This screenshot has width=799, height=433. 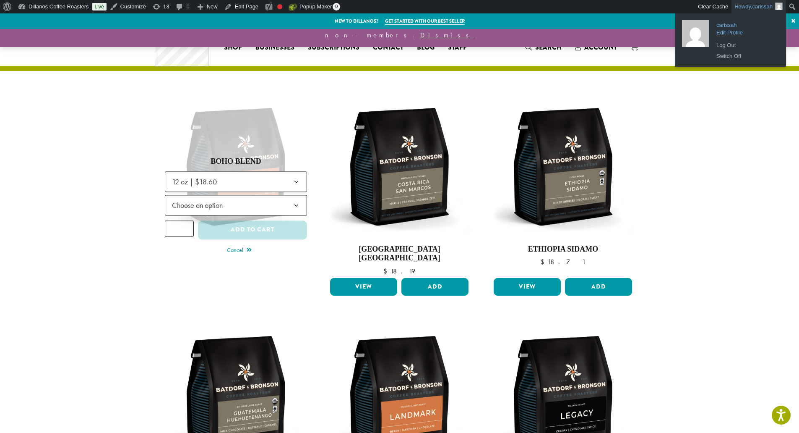 I want to click on a: Search, so click(x=543, y=47).